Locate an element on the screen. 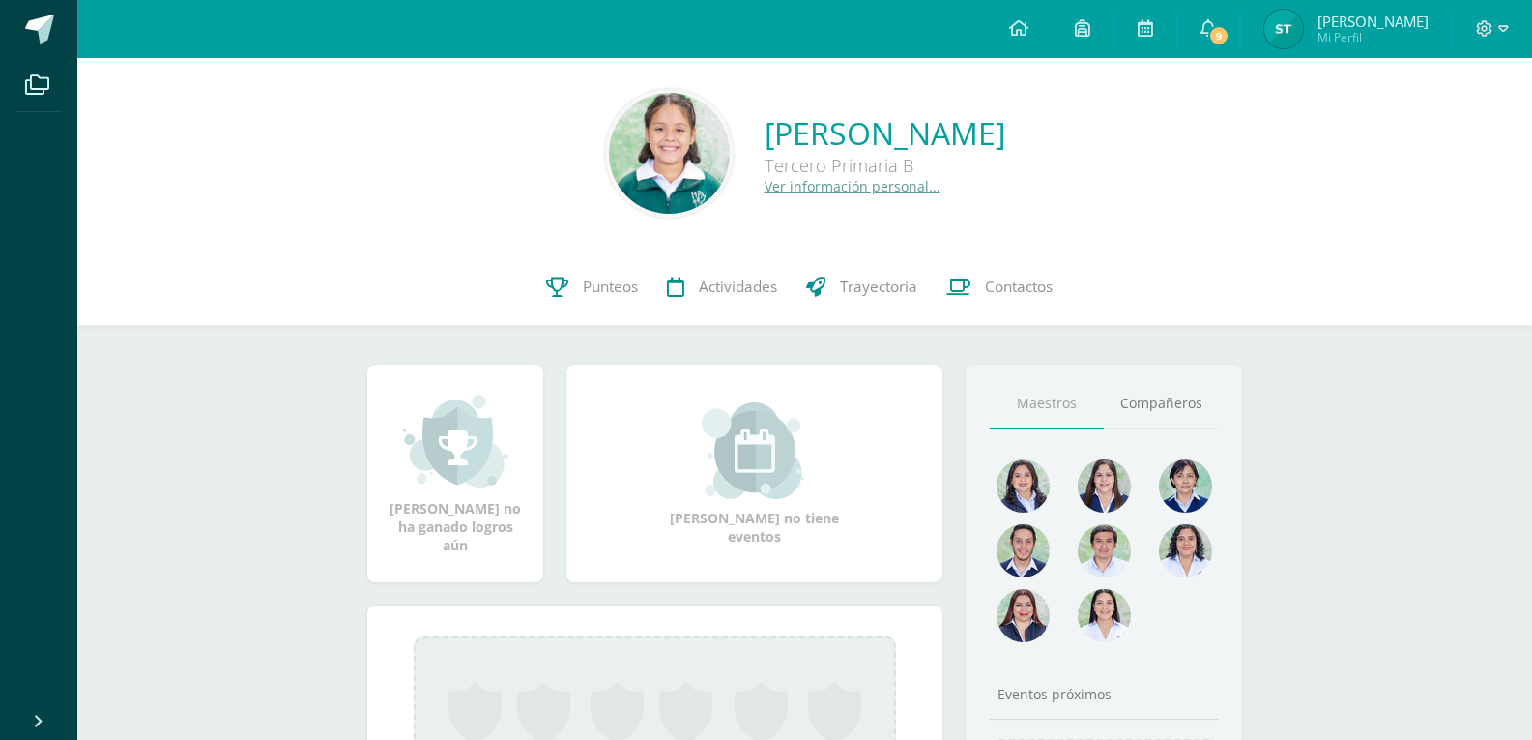 The width and height of the screenshot is (1532, 740). div: Tercero Primaria B is located at coordinates (885, 165).